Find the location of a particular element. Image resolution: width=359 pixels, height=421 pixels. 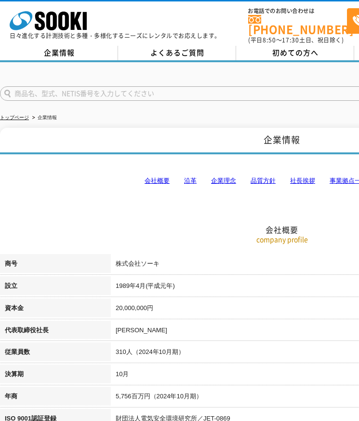

li: 企業情報 is located at coordinates (43, 118).